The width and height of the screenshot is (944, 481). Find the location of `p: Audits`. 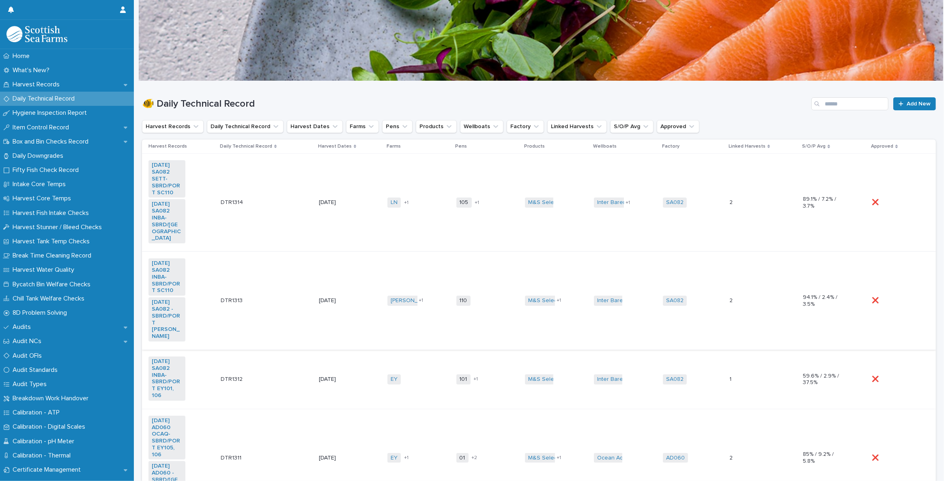

p: Audits is located at coordinates (23, 327).